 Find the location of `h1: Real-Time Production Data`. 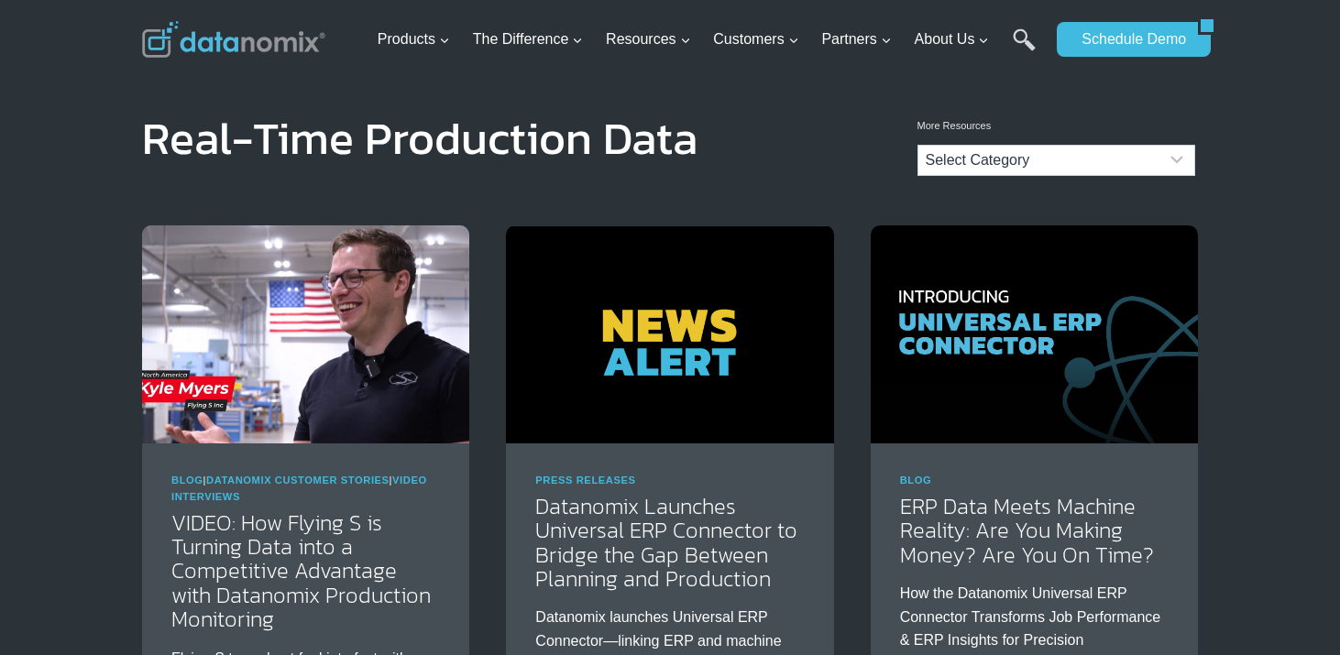

h1: Real-Time Production Data is located at coordinates (420, 138).